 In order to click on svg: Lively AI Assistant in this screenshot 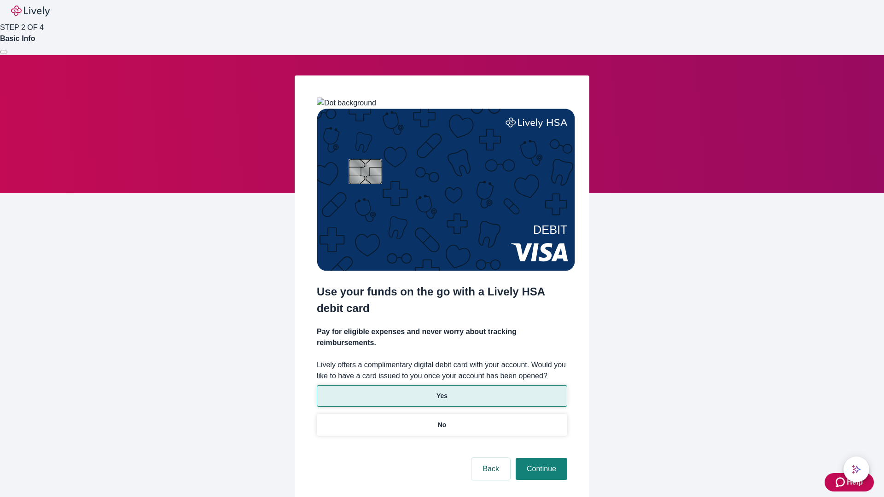, I will do `click(857, 470)`.